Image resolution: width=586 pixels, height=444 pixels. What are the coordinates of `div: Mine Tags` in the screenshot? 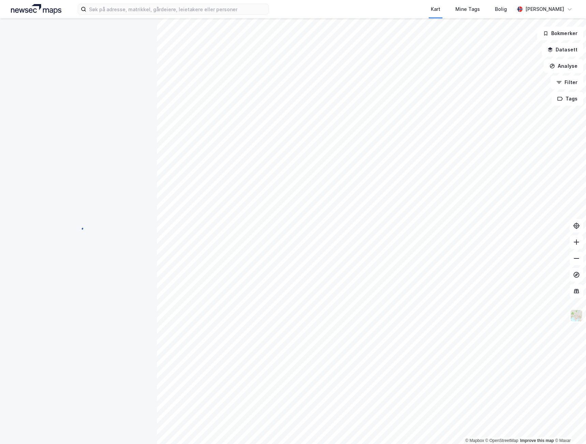 It's located at (467, 9).